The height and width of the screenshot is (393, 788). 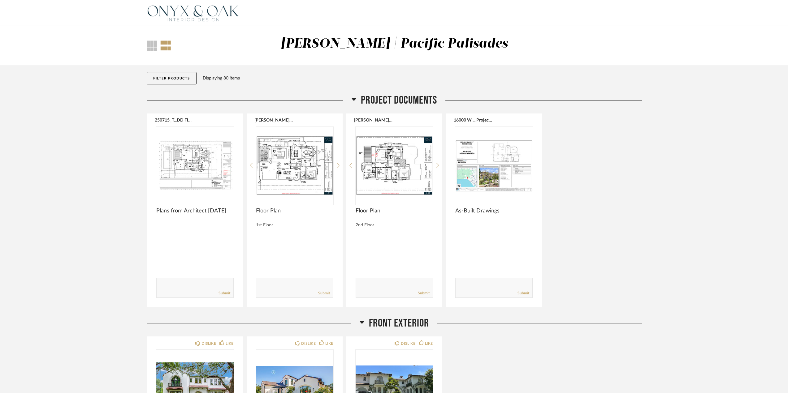 I want to click on div: 1st Floor, so click(x=295, y=225).